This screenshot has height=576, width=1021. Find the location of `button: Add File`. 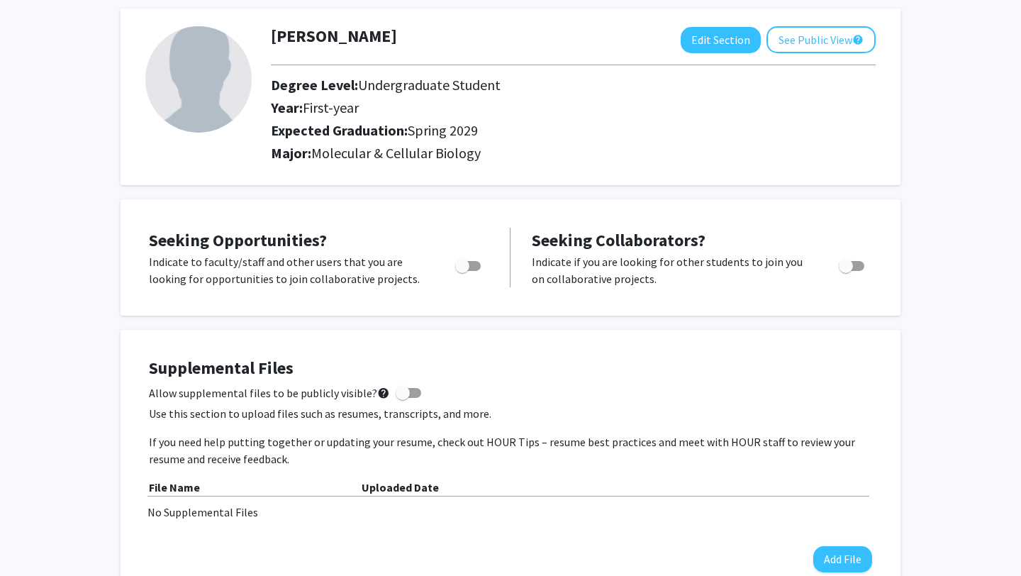

button: Add File is located at coordinates (842, 559).